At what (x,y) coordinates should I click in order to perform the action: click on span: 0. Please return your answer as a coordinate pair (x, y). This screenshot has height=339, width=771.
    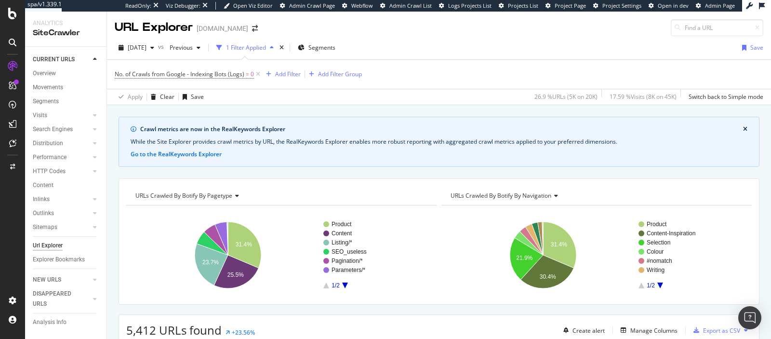
    Looking at the image, I should click on (252, 74).